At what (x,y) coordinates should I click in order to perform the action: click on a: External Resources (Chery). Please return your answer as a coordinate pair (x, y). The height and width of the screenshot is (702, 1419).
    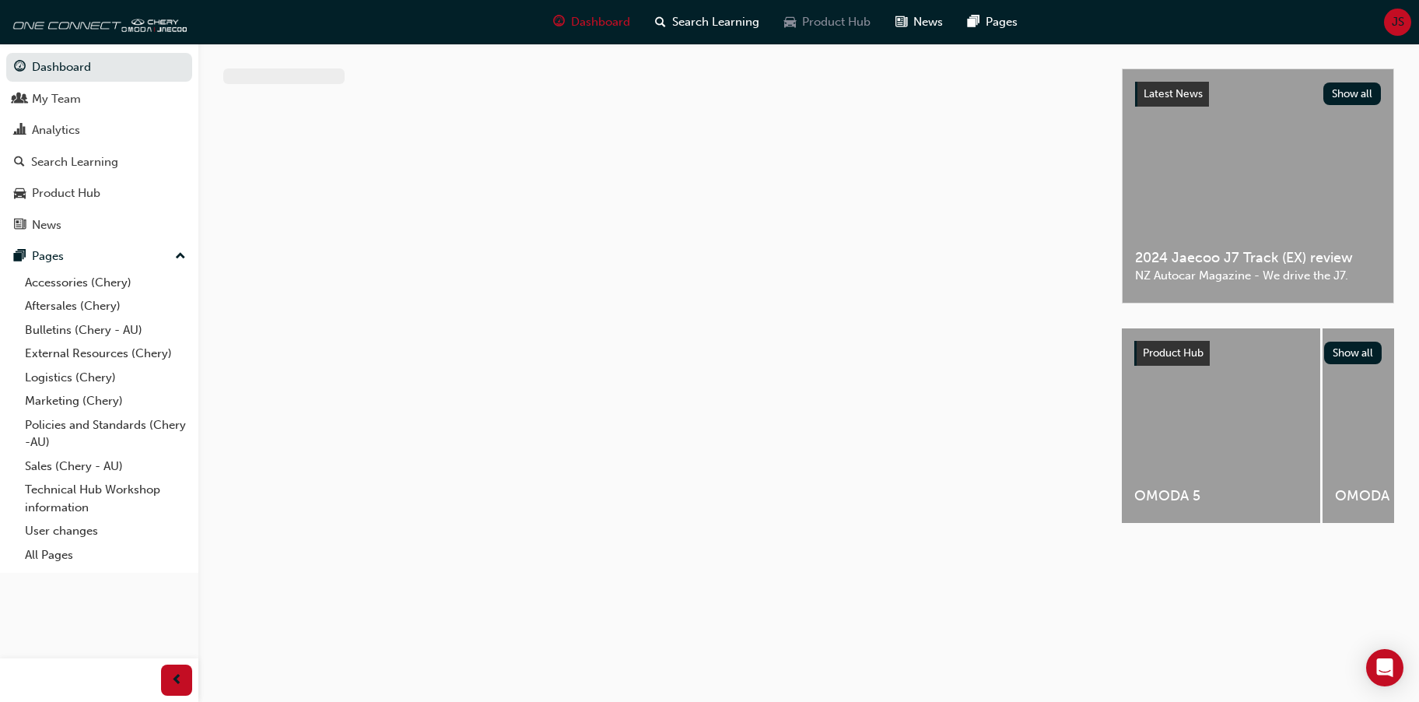
    Looking at the image, I should click on (105, 353).